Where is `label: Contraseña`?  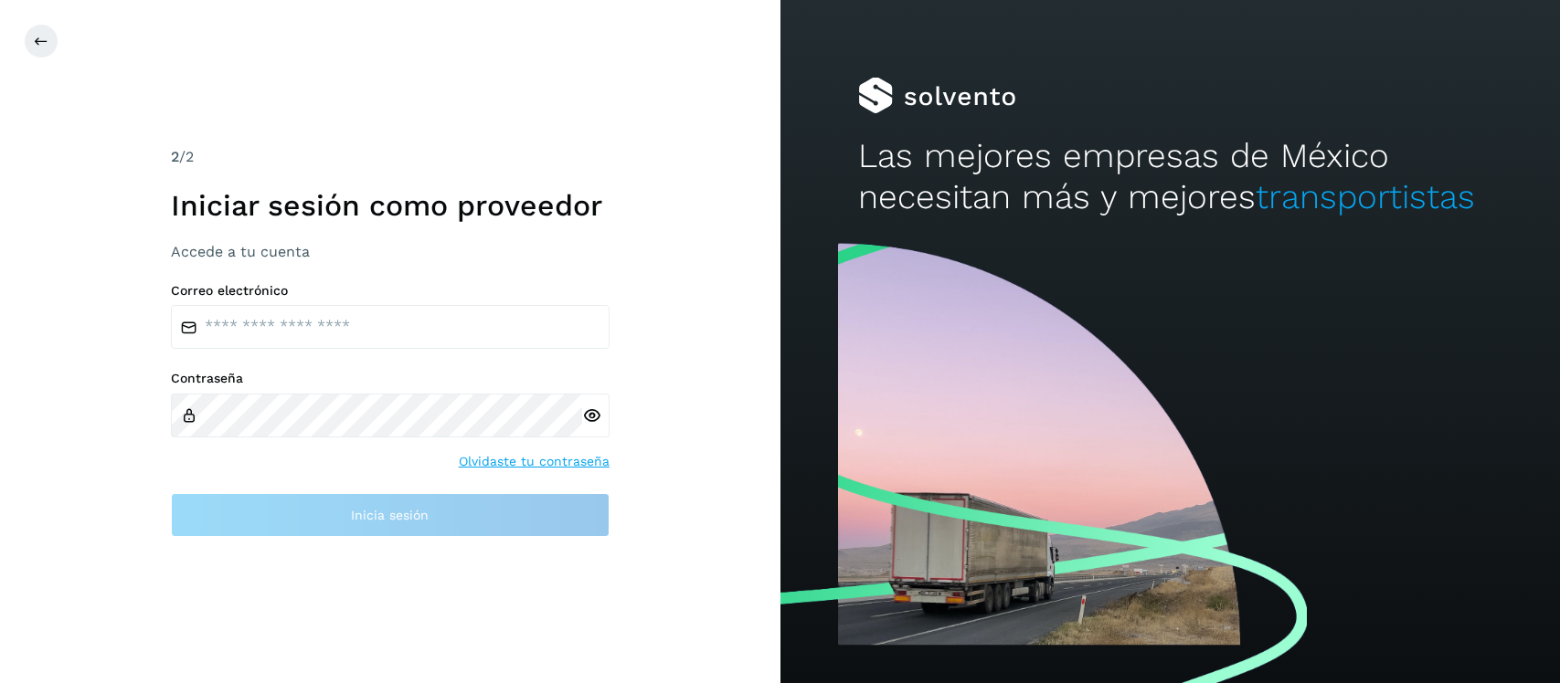 label: Contraseña is located at coordinates (390, 378).